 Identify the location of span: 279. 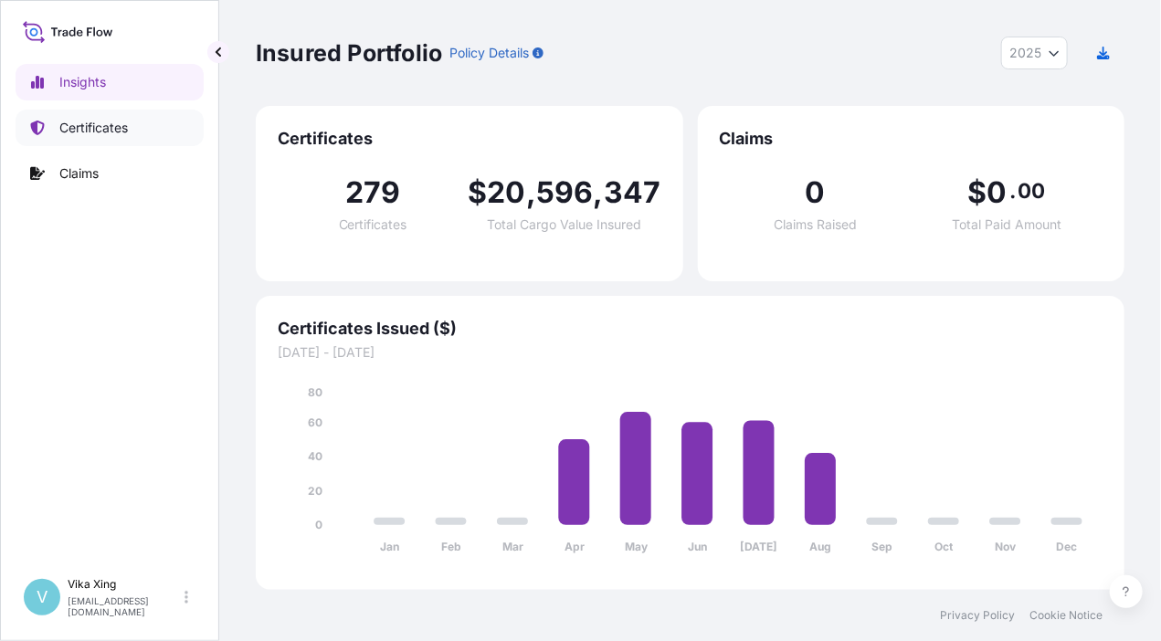
(373, 193).